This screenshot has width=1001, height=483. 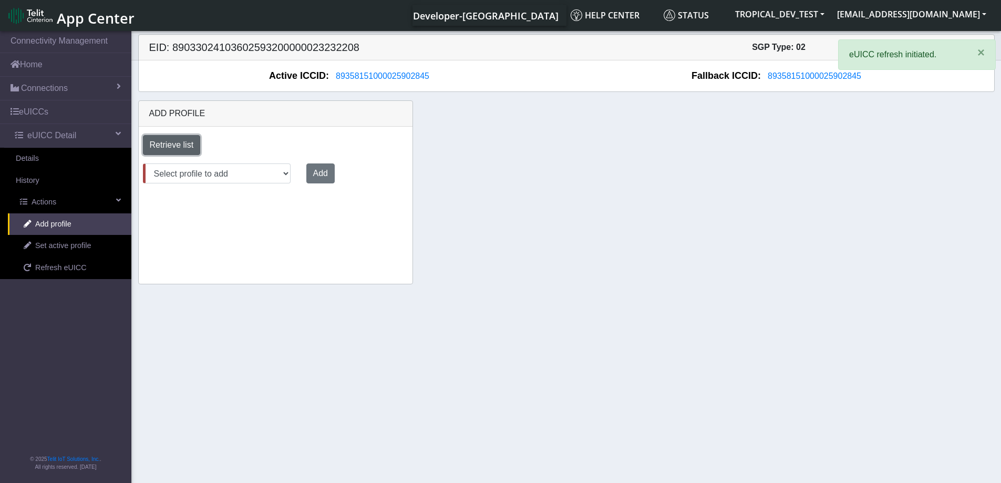 I want to click on span: eUICC Detail, so click(x=51, y=136).